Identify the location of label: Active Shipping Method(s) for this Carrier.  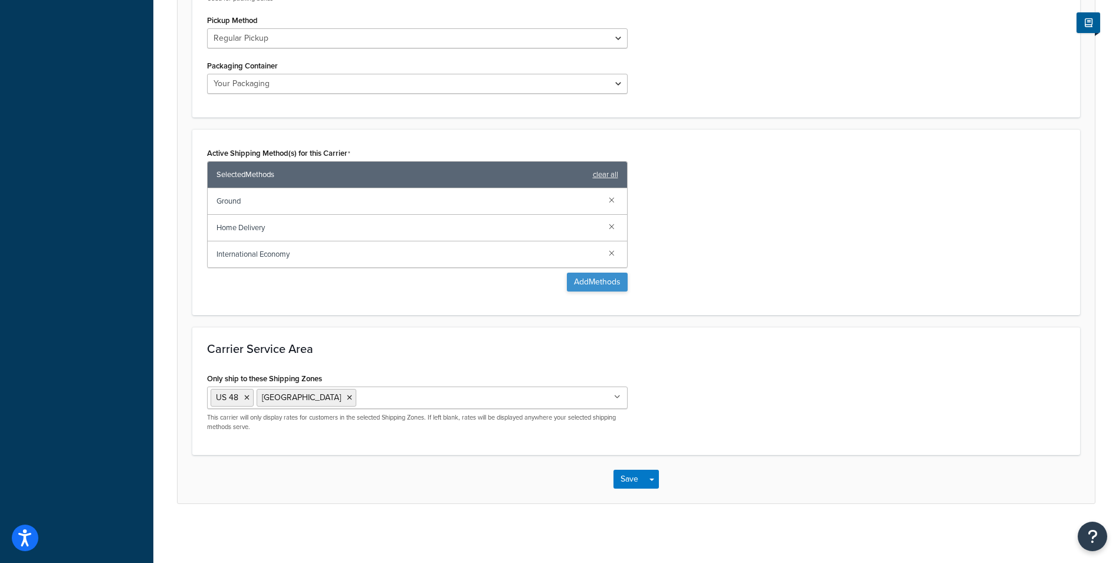
(278, 153).